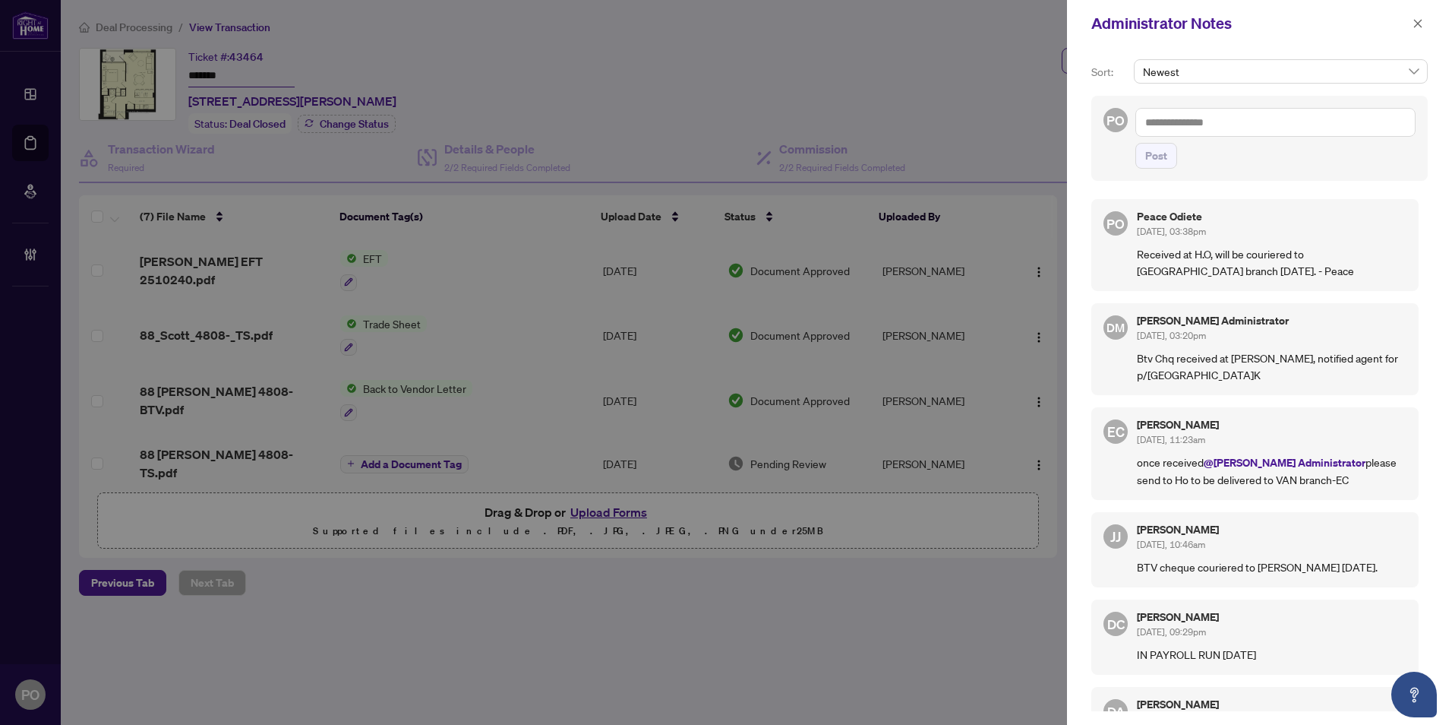 The height and width of the screenshot is (725, 1452). What do you see at coordinates (1116, 431) in the screenshot?
I see `span: EC` at bounding box center [1116, 431].